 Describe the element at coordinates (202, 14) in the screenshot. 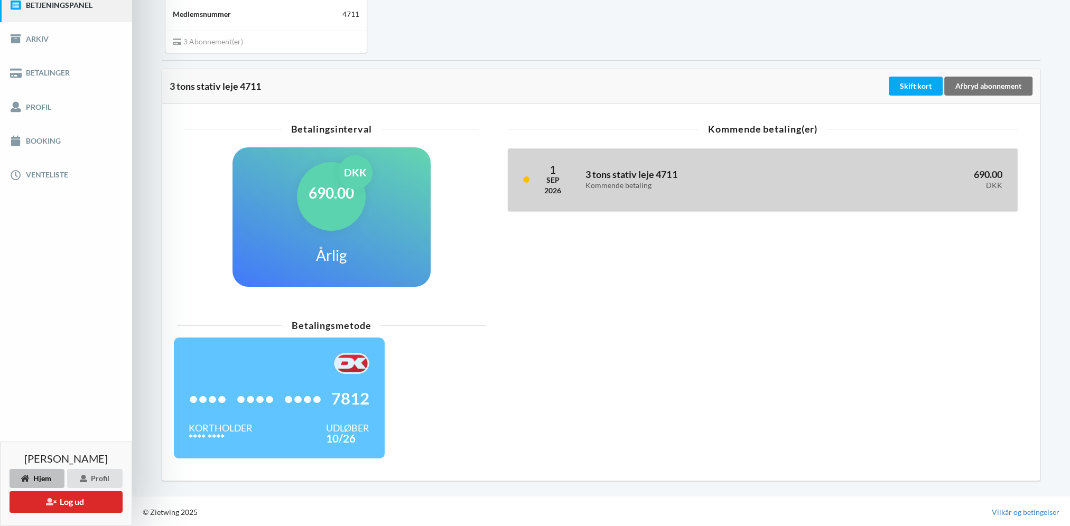

I see `div: Medlemsnummer` at that location.